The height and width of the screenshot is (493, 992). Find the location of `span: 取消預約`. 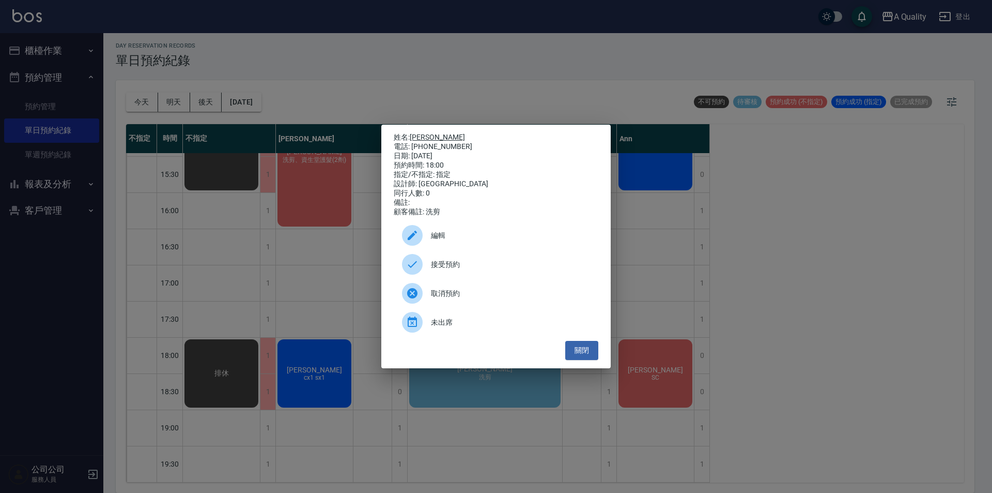

span: 取消預約 is located at coordinates (511, 293).